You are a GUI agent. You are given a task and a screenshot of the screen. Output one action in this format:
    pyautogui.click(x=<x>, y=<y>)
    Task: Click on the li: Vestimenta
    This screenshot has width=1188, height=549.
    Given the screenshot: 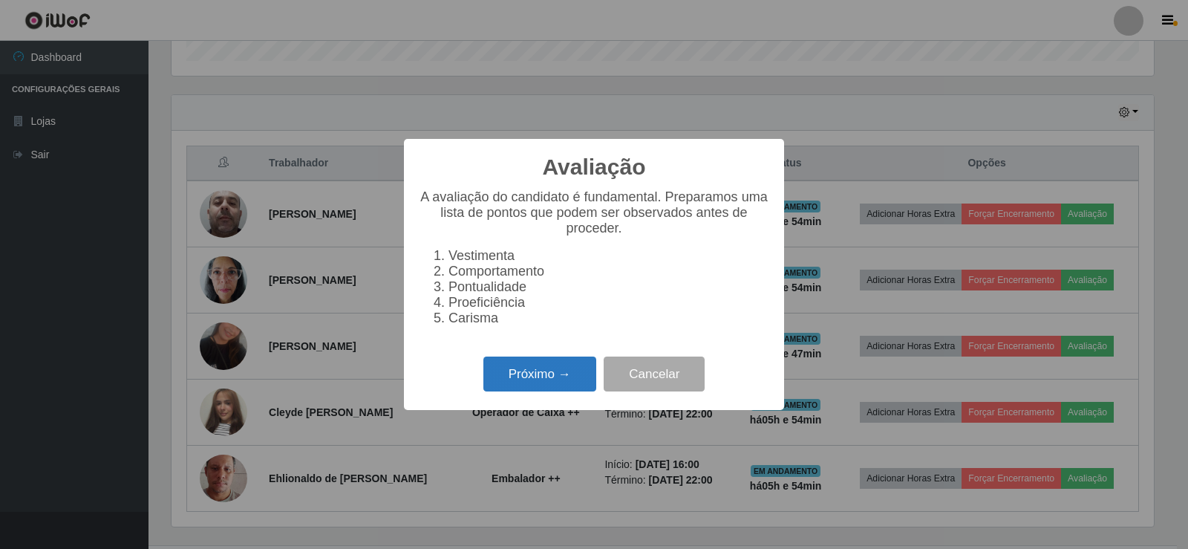 What is the action you would take?
    pyautogui.click(x=609, y=255)
    